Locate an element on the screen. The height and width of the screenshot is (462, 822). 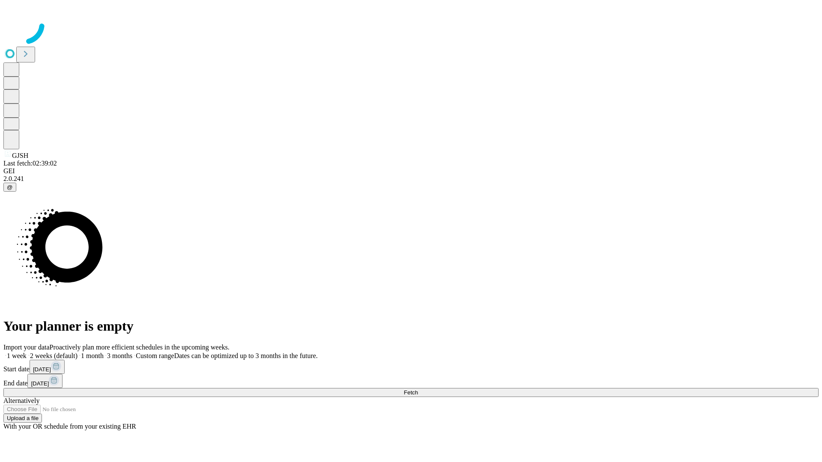
button: Fetch is located at coordinates (411, 393).